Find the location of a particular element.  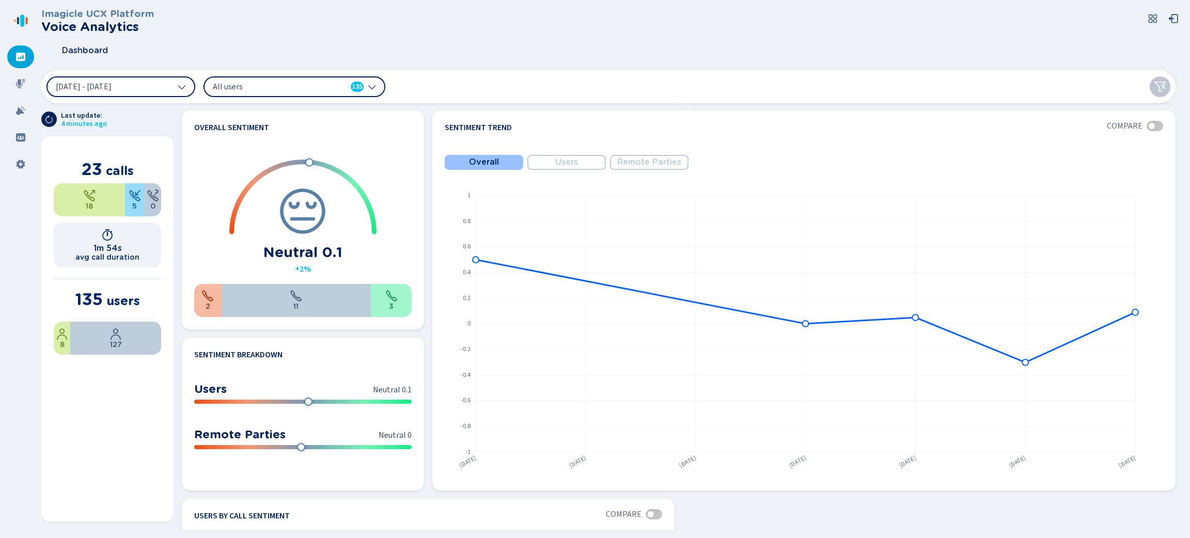

div: Recordings is located at coordinates (21, 84).